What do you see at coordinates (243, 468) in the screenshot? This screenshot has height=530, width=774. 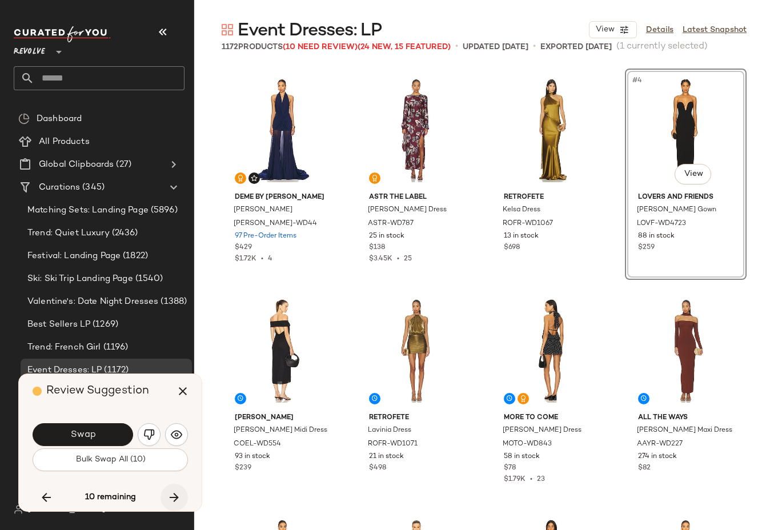 I see `span: $239` at bounding box center [243, 468].